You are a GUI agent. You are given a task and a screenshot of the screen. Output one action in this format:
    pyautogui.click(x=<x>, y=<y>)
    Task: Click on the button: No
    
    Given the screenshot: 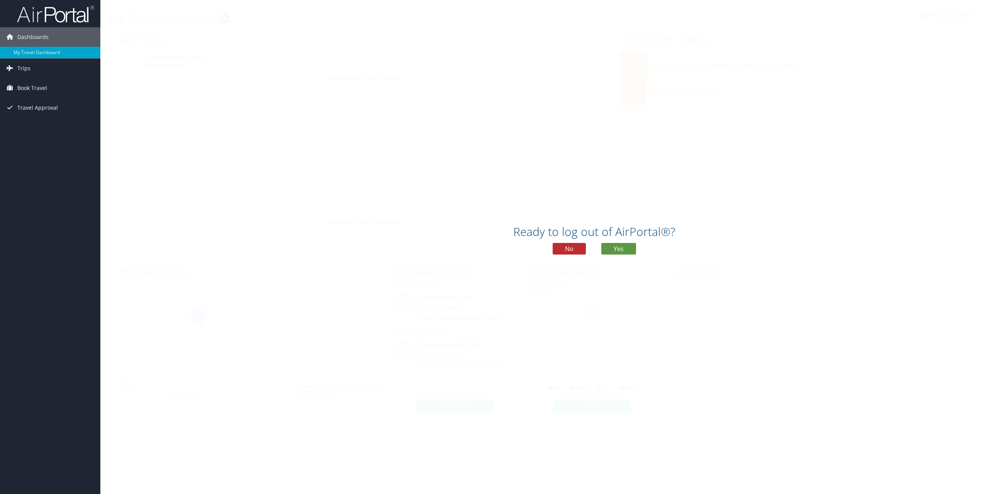 What is the action you would take?
    pyautogui.click(x=569, y=248)
    